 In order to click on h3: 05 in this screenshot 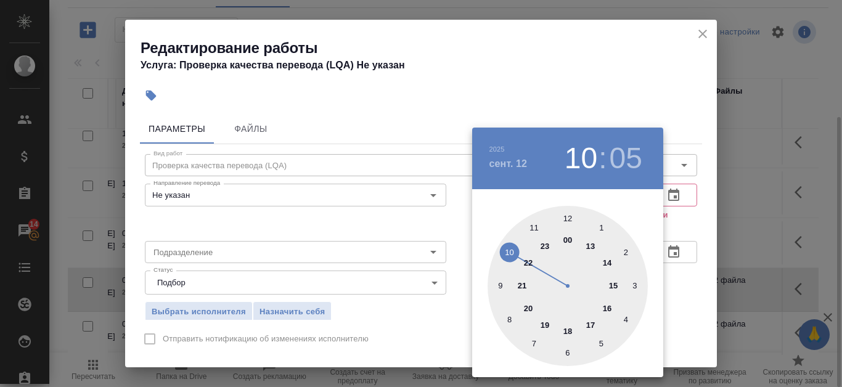, I will do `click(626, 158)`.